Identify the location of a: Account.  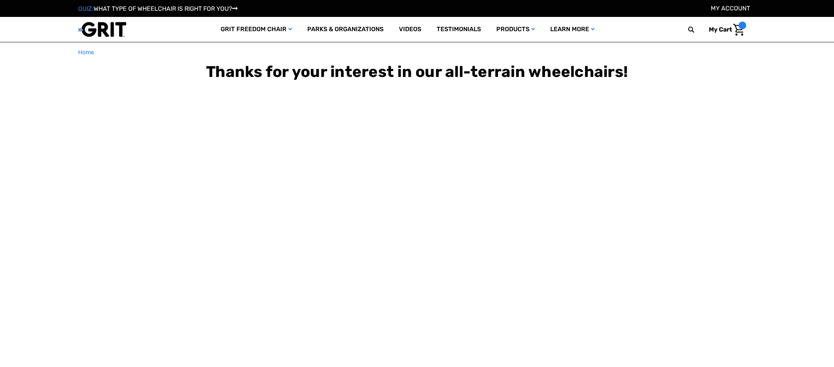
(731, 8).